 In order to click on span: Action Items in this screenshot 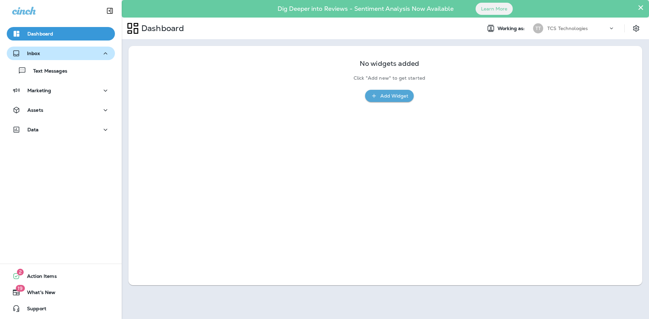, I will do `click(39, 278)`.